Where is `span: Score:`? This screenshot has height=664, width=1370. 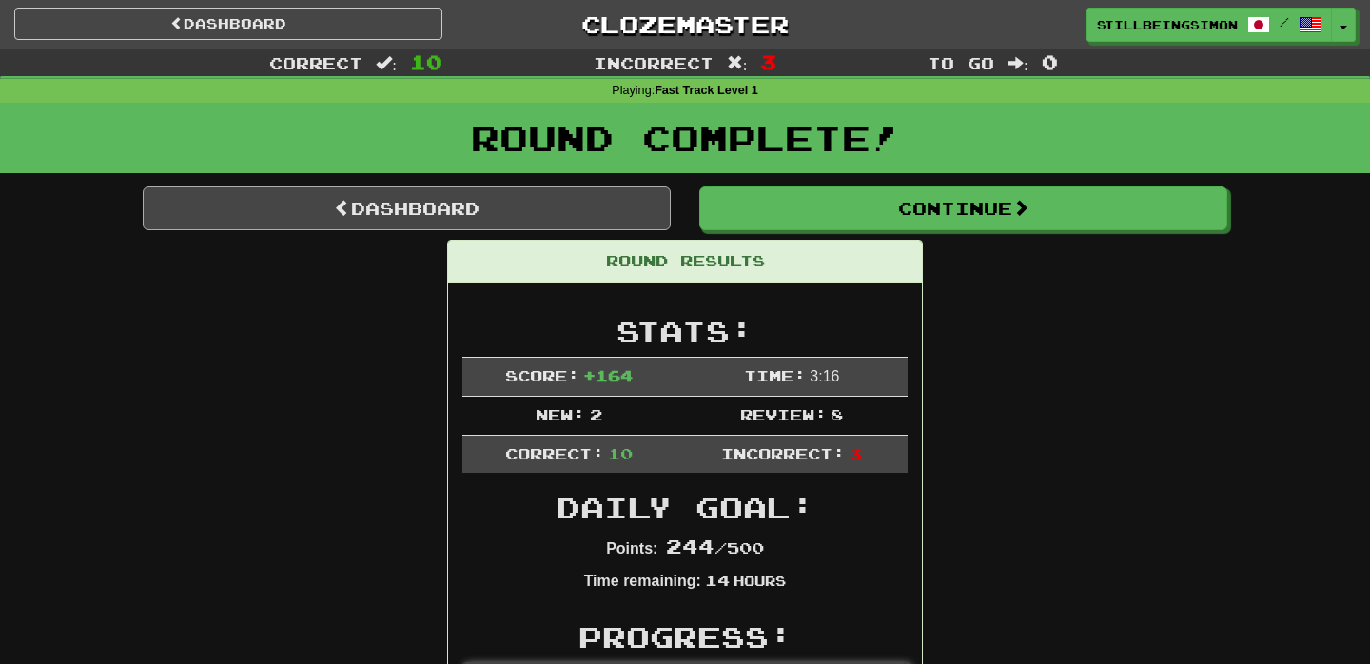 span: Score: is located at coordinates (542, 375).